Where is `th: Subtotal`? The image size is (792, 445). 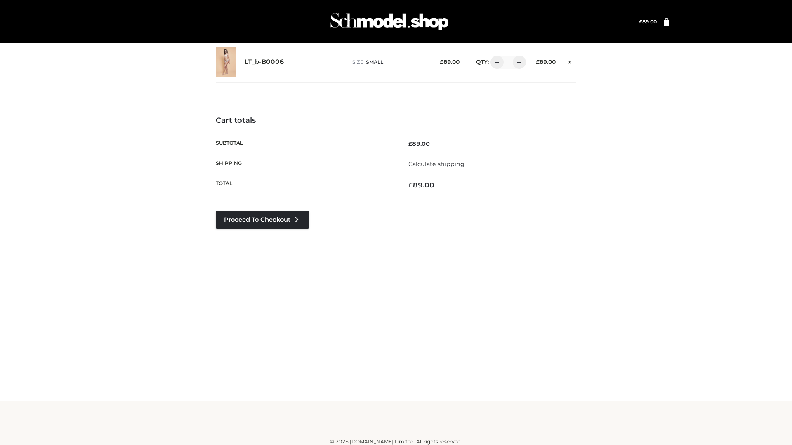
th: Subtotal is located at coordinates (305, 143).